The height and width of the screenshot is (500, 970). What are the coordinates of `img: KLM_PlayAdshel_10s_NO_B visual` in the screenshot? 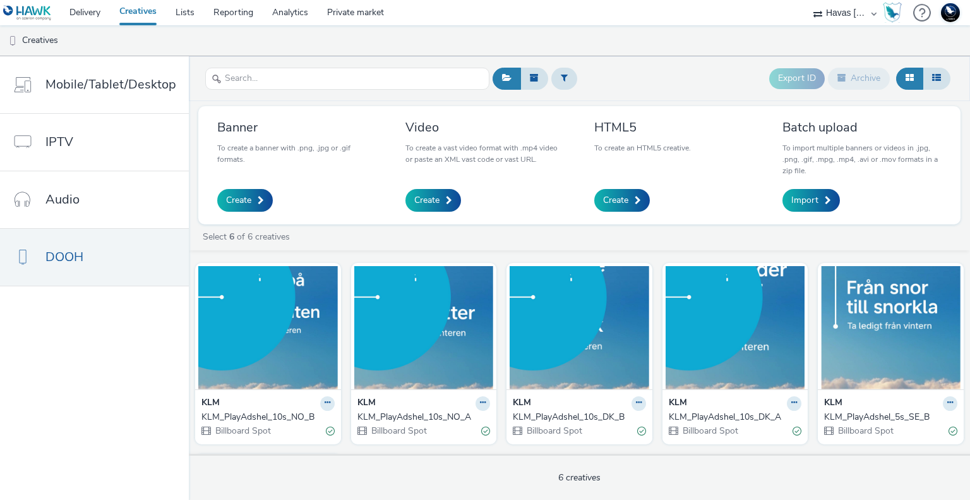 It's located at (268, 327).